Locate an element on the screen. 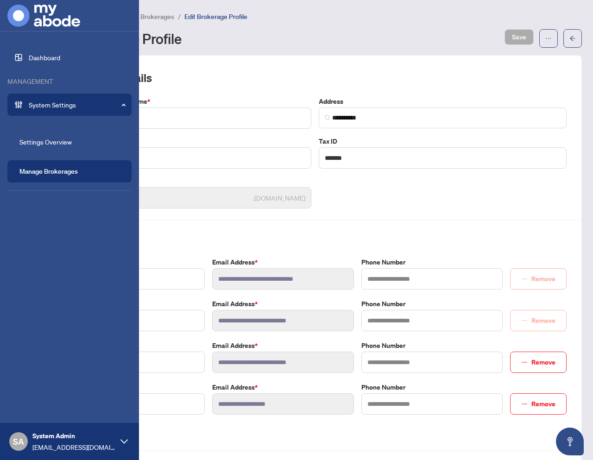 This screenshot has height=460, width=593. h2: Brokerage Details is located at coordinates (315, 78).